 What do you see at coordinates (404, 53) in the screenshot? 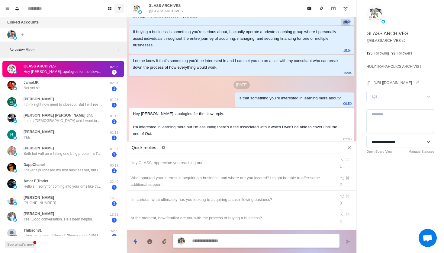
I see `p: Followers` at bounding box center [404, 53].